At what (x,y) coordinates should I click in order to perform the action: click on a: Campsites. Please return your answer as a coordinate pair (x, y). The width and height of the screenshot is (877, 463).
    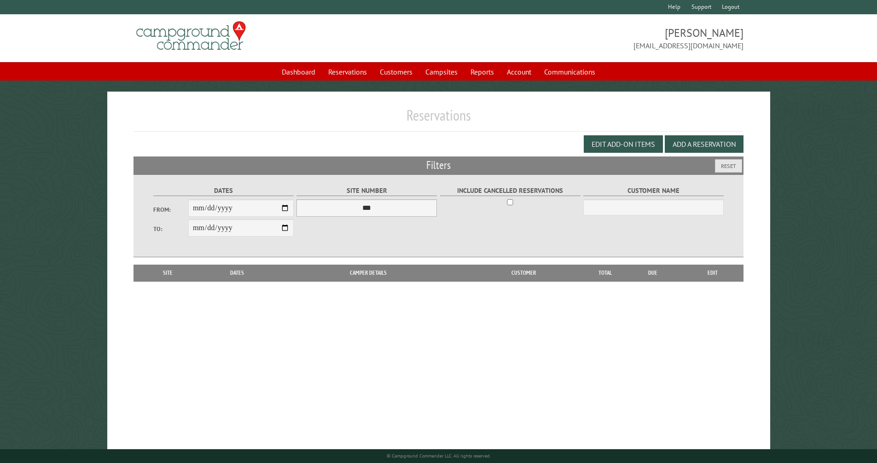
    Looking at the image, I should click on (441, 72).